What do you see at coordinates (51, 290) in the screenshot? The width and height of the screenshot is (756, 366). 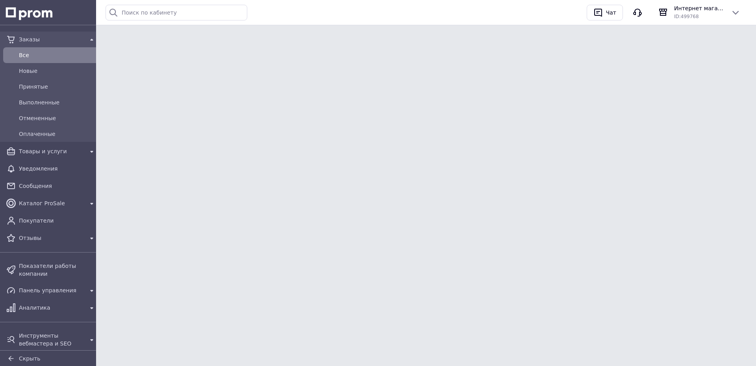 I see `span: Панель управления` at bounding box center [51, 290].